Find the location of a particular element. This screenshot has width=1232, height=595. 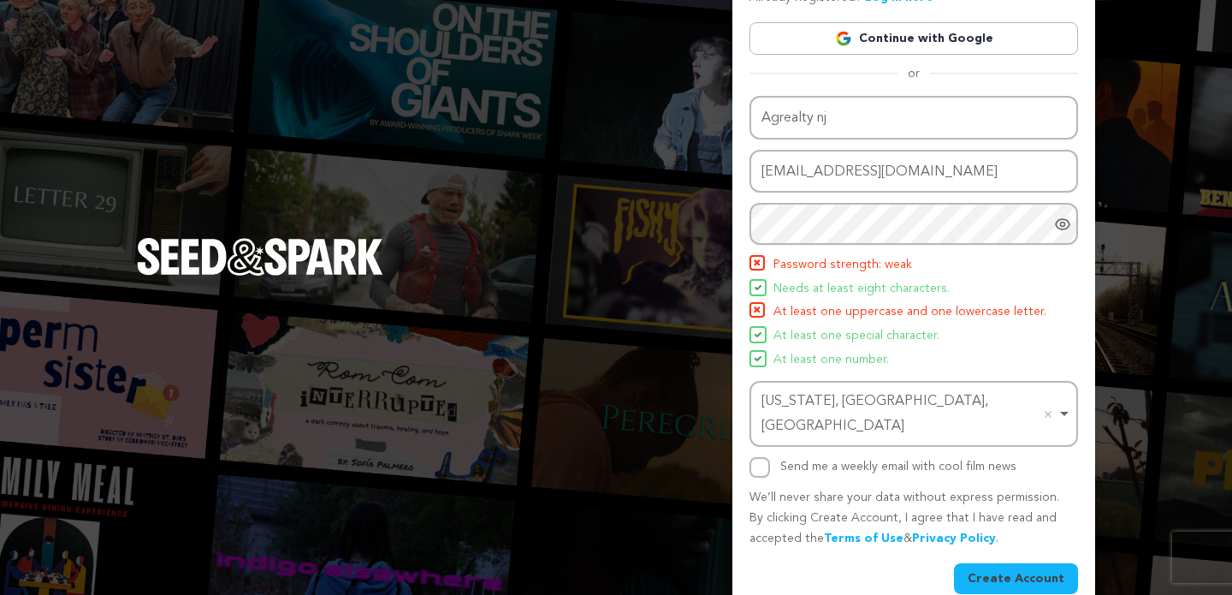

span: Needs at least eight characters. is located at coordinates (862, 289).